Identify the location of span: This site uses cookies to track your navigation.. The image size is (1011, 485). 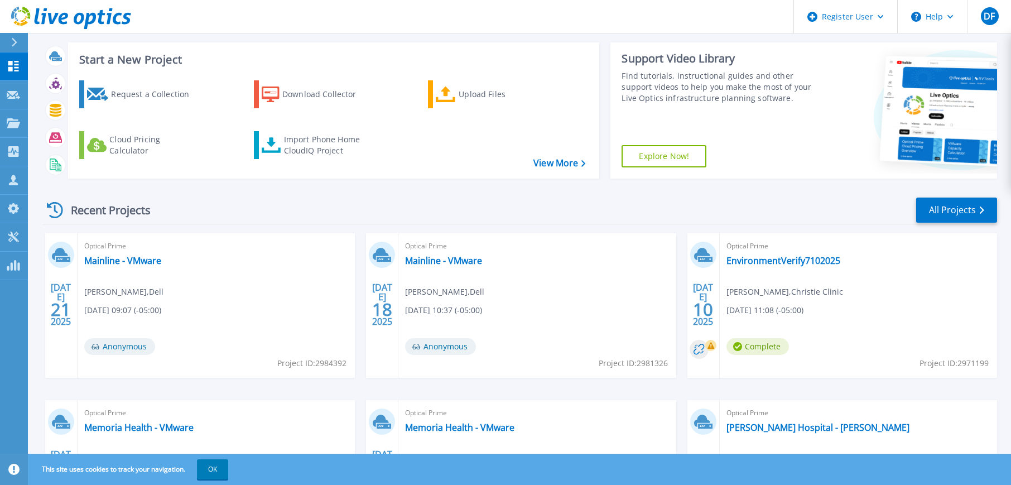
(129, 469).